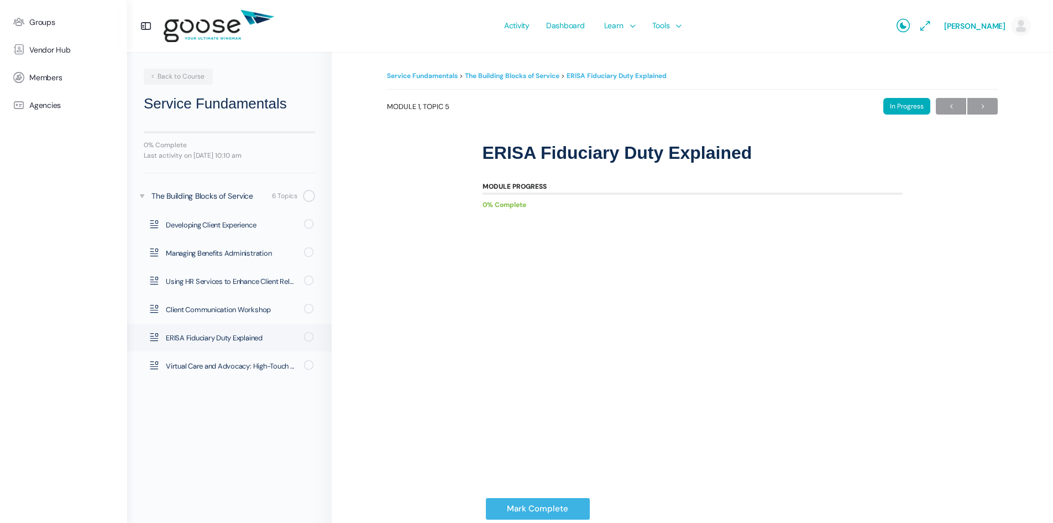 The image size is (1053, 523). What do you see at coordinates (231, 281) in the screenshot?
I see `span: Using HR Services to Enhance Client Relationships` at bounding box center [231, 281].